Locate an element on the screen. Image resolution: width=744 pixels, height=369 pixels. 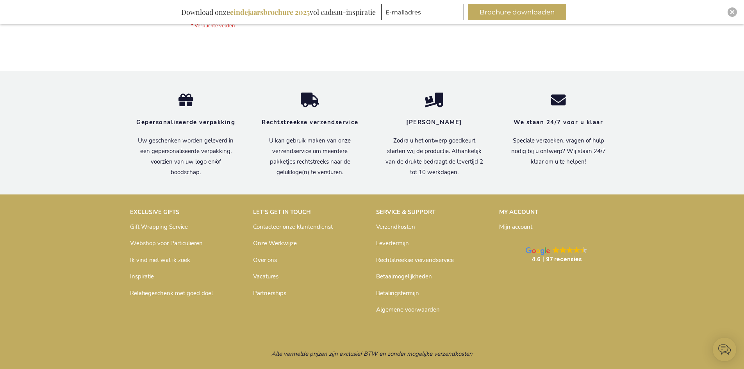
a: Inspiratie is located at coordinates (142, 276).